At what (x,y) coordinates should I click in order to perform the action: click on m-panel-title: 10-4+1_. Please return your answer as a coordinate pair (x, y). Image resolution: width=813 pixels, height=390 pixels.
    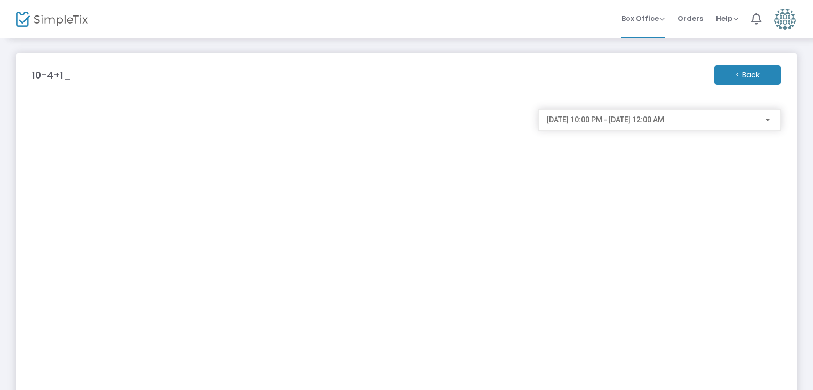
    Looking at the image, I should click on (51, 75).